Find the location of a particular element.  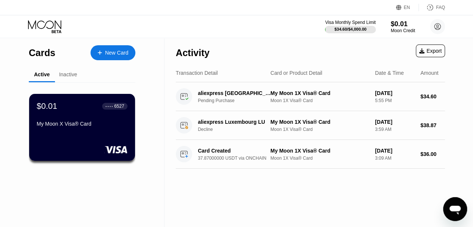

div: $38.87 is located at coordinates (433, 125).